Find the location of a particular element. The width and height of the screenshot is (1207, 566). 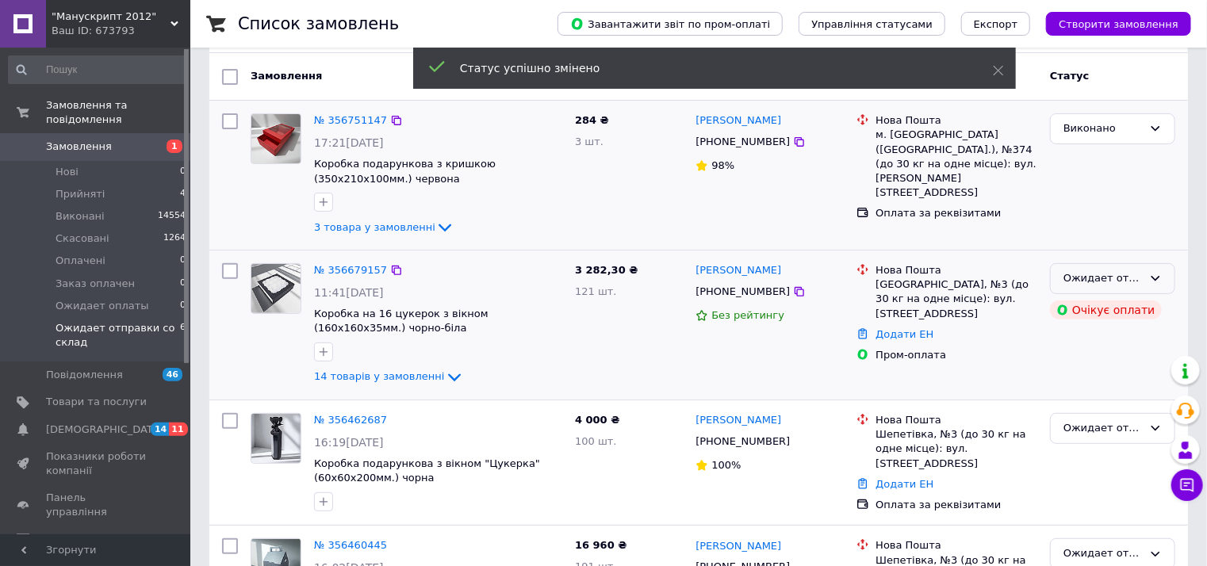

a: 3 товара у замовленні is located at coordinates (384, 227).